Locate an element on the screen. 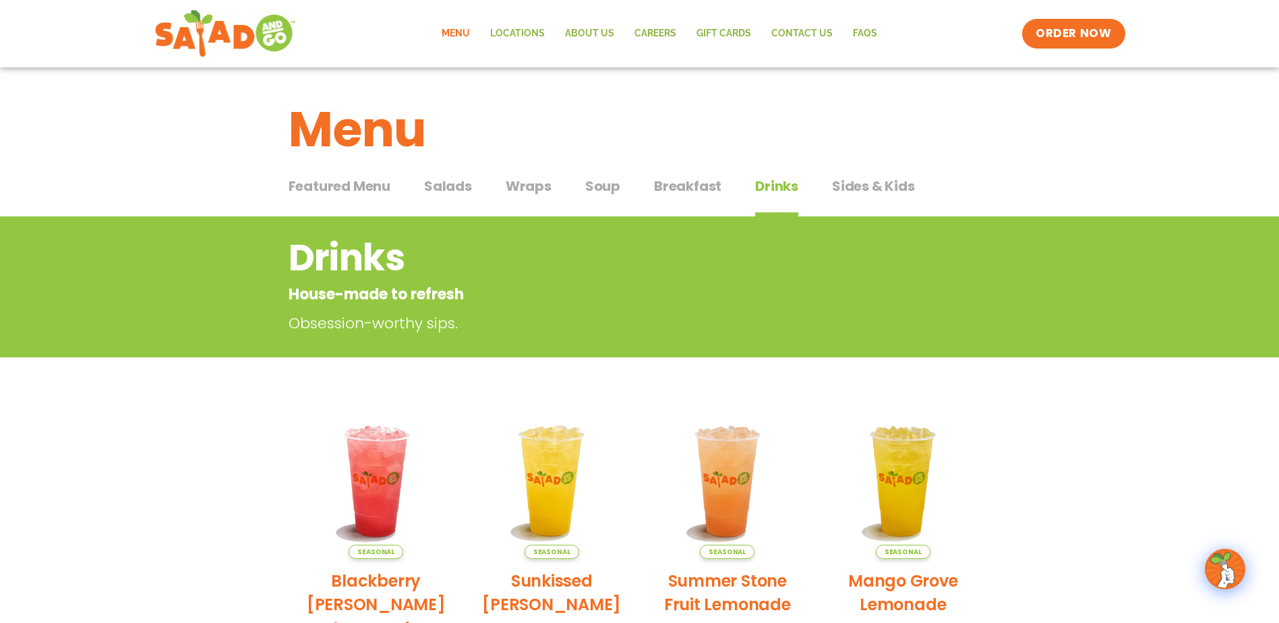  img: new-SAG-logo-768×292 is located at coordinates (225, 34).